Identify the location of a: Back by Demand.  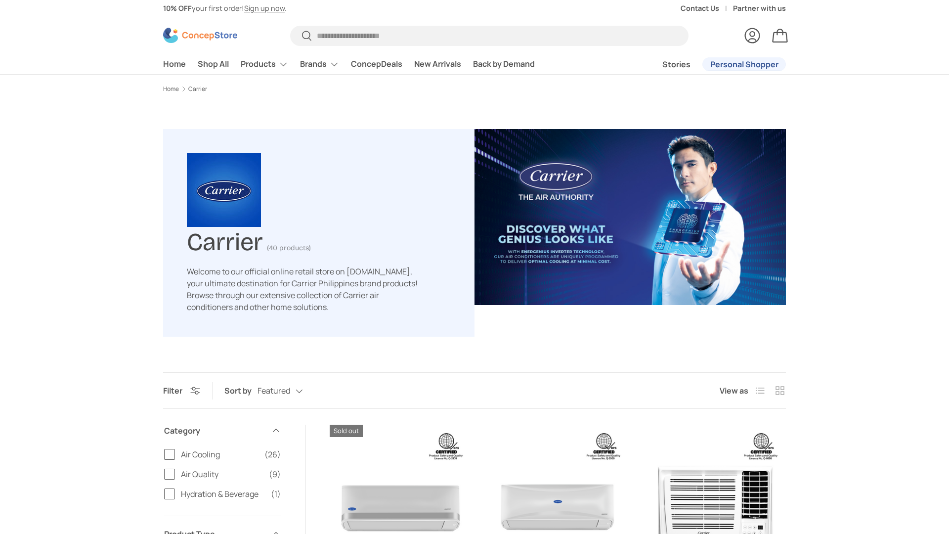
(504, 64).